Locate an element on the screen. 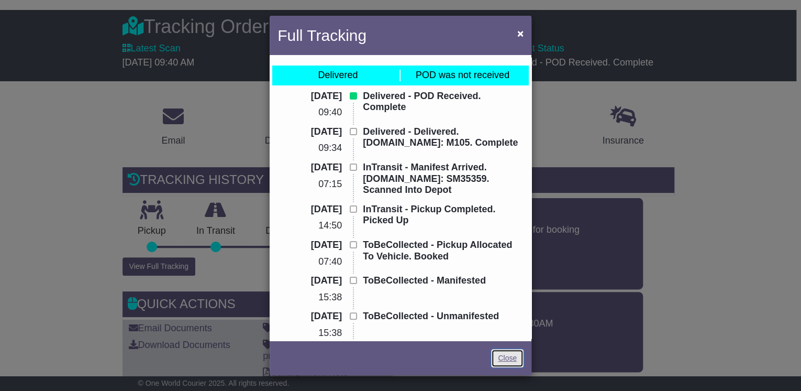 Image resolution: width=801 pixels, height=391 pixels. p: 07:40 is located at coordinates (309, 262).